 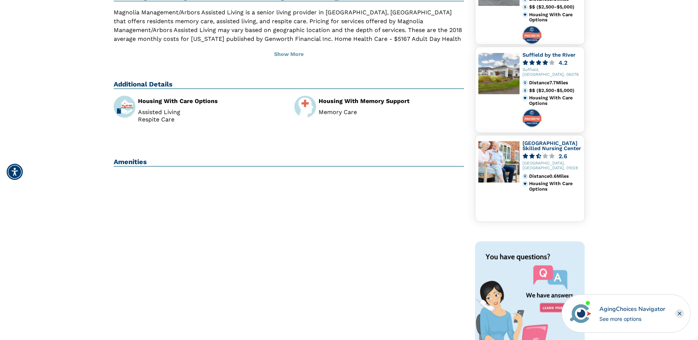 What do you see at coordinates (563, 63) in the screenshot?
I see `div: 4.2` at bounding box center [563, 63].